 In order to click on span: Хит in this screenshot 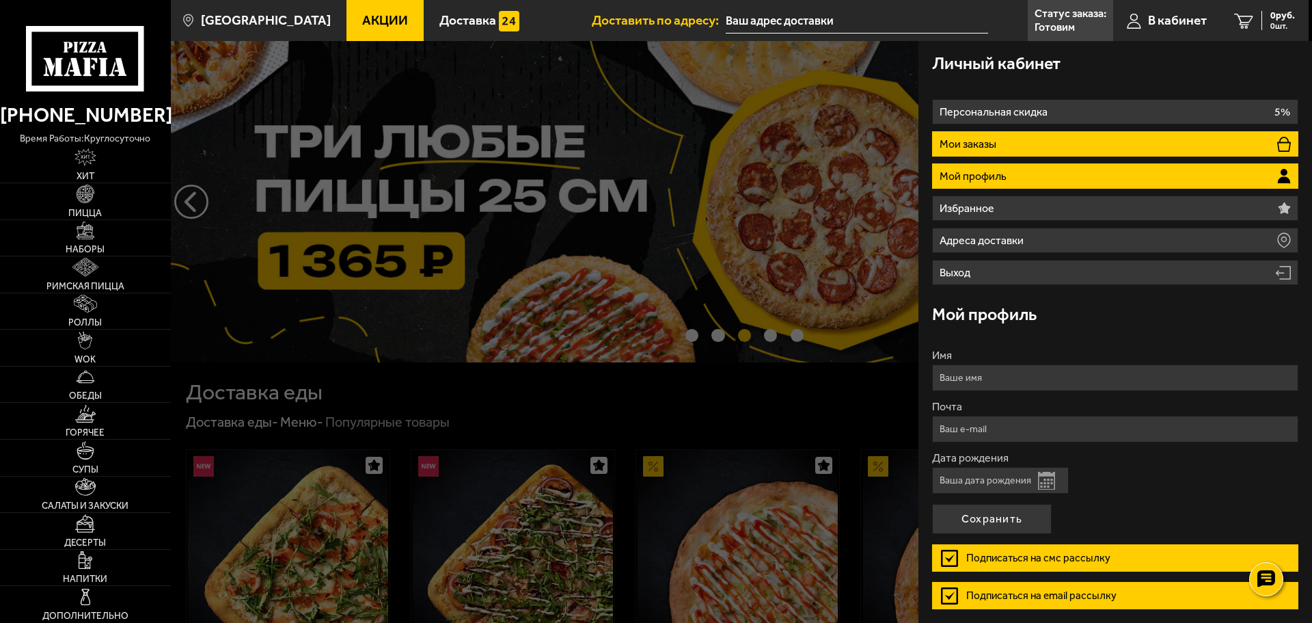, I will do `click(85, 176)`.